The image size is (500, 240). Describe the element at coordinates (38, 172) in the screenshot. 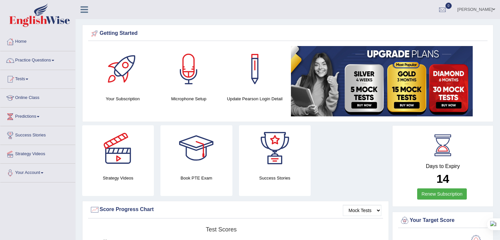

I see `a: Your Account` at that location.